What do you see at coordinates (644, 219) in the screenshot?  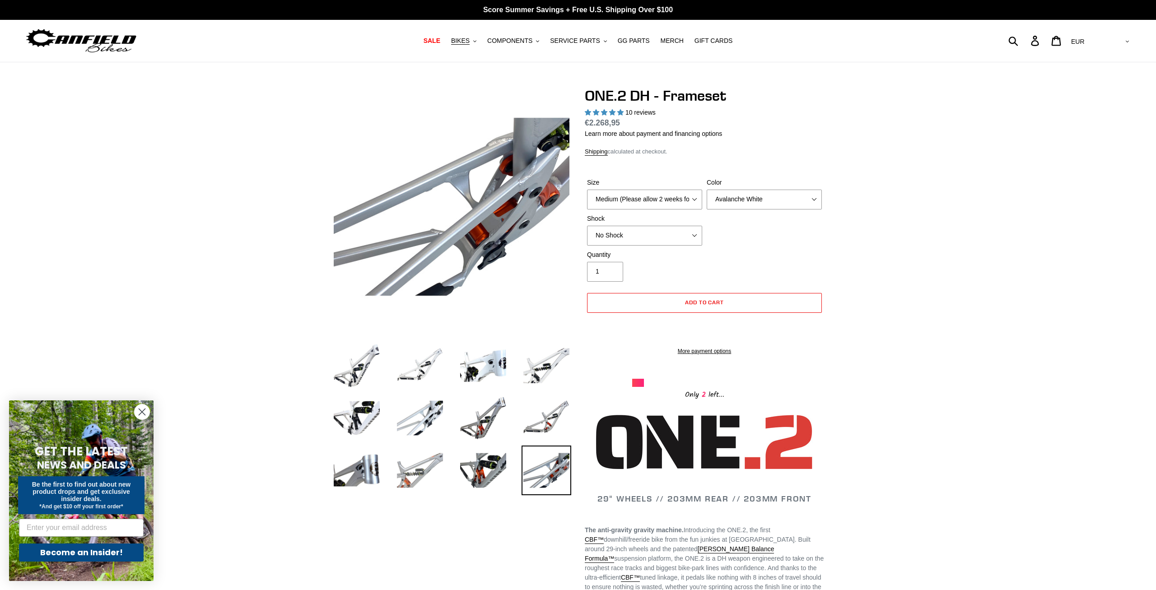 I see `label: Shock` at bounding box center [644, 219].